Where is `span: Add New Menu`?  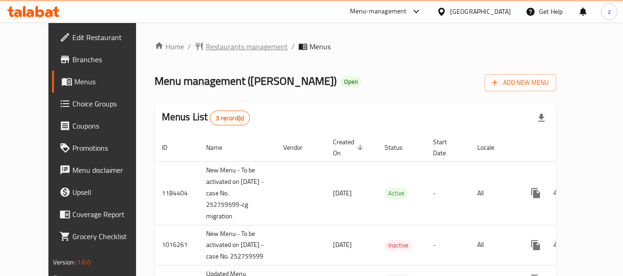
span: Add New Menu is located at coordinates (521, 83).